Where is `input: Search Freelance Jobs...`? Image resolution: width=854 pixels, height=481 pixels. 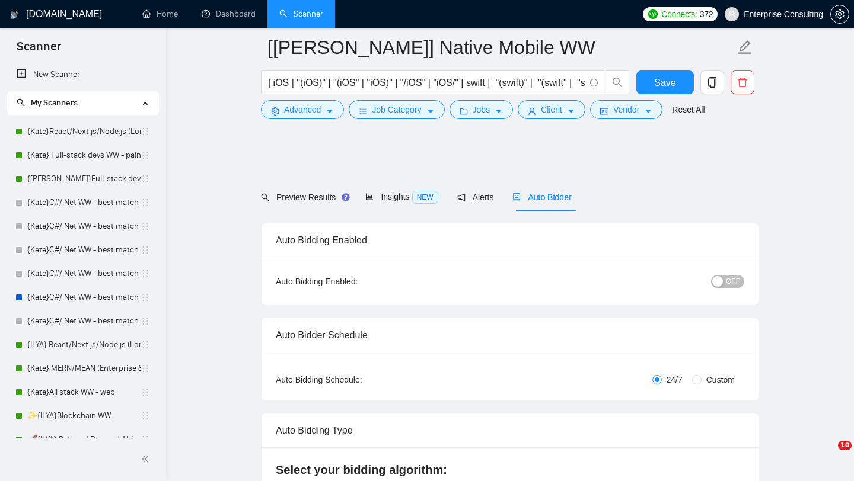 input: Search Freelance Jobs... is located at coordinates (426, 82).